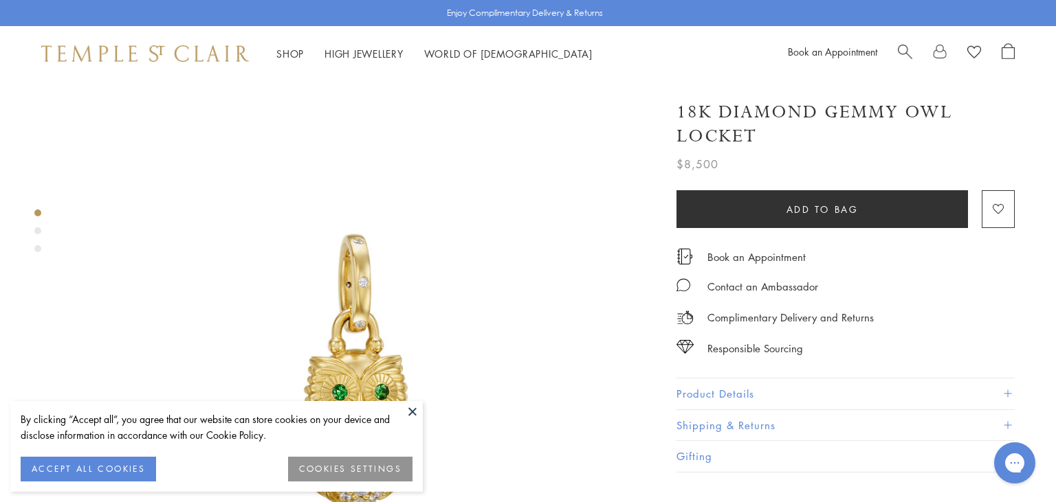  I want to click on button: Gorgias live chat, so click(27, 25).